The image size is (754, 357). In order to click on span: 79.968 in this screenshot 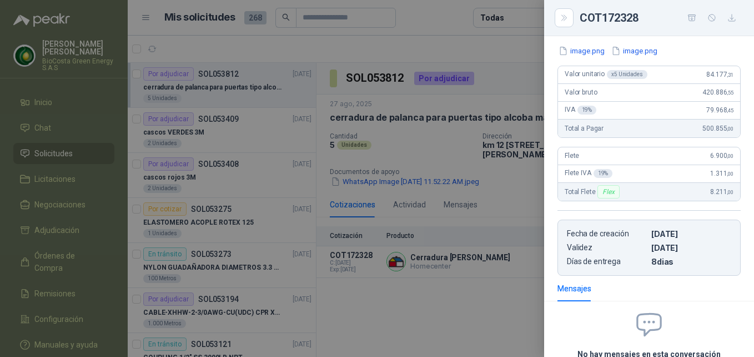, I will do `click(720, 110)`.